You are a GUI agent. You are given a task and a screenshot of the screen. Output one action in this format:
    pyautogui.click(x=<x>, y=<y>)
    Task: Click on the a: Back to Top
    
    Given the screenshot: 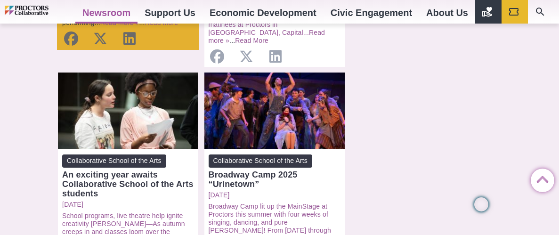 What is the action you would take?
    pyautogui.click(x=540, y=178)
    